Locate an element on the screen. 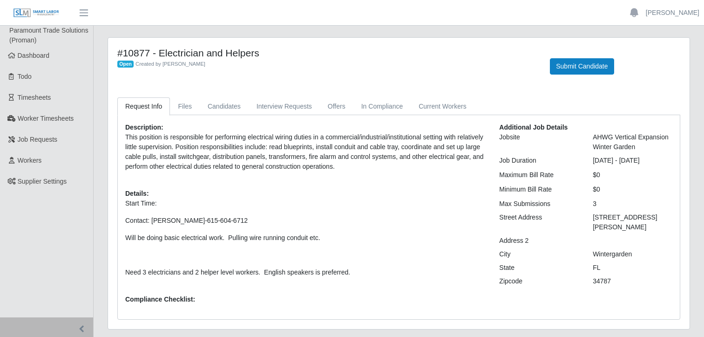  p: Will be doing basic electrical work. Pulling wire running conduit etc. is located at coordinates (305, 237).